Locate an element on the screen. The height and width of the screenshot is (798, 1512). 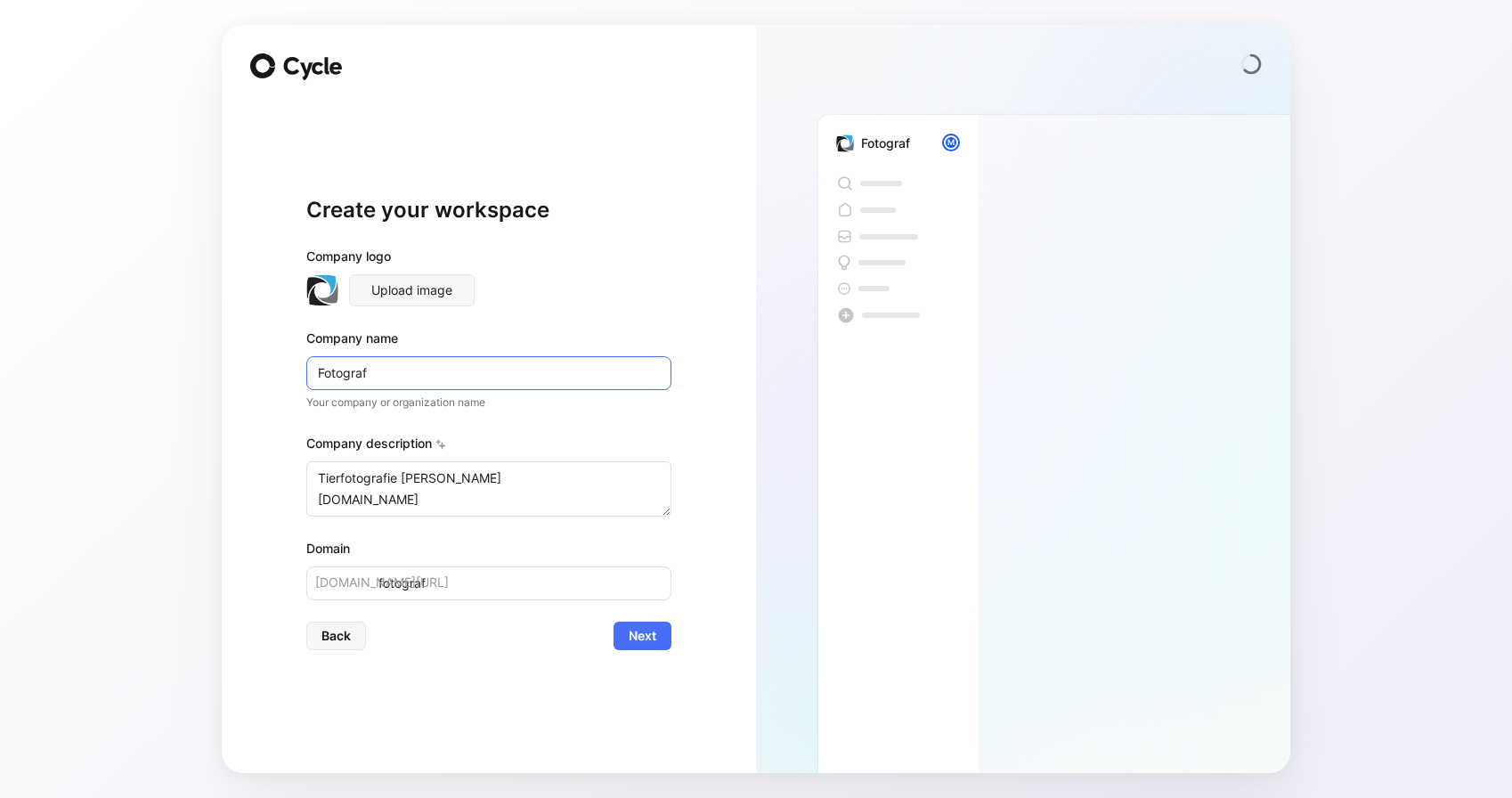
div: M is located at coordinates (951, 142).